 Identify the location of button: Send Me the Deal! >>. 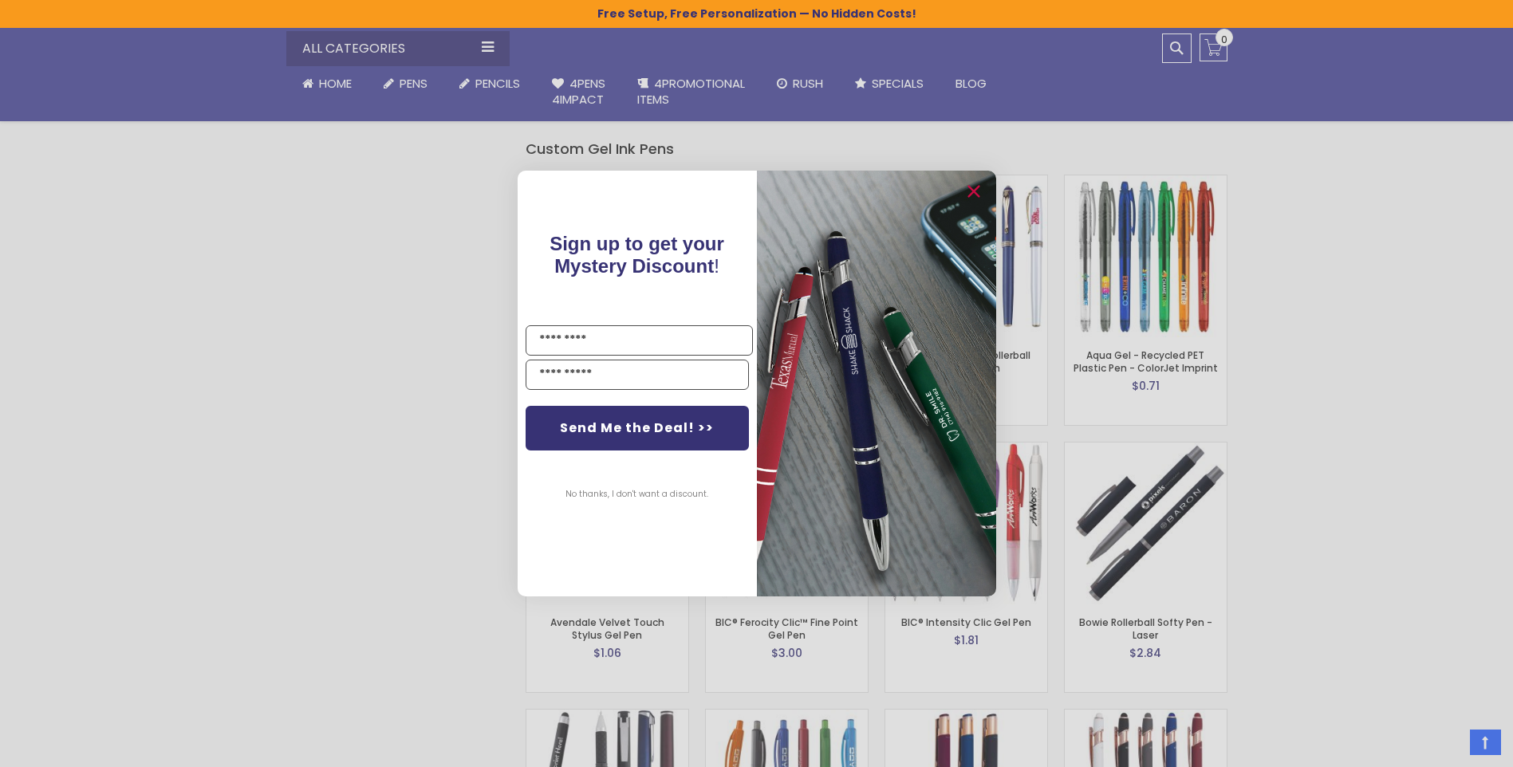
(637, 428).